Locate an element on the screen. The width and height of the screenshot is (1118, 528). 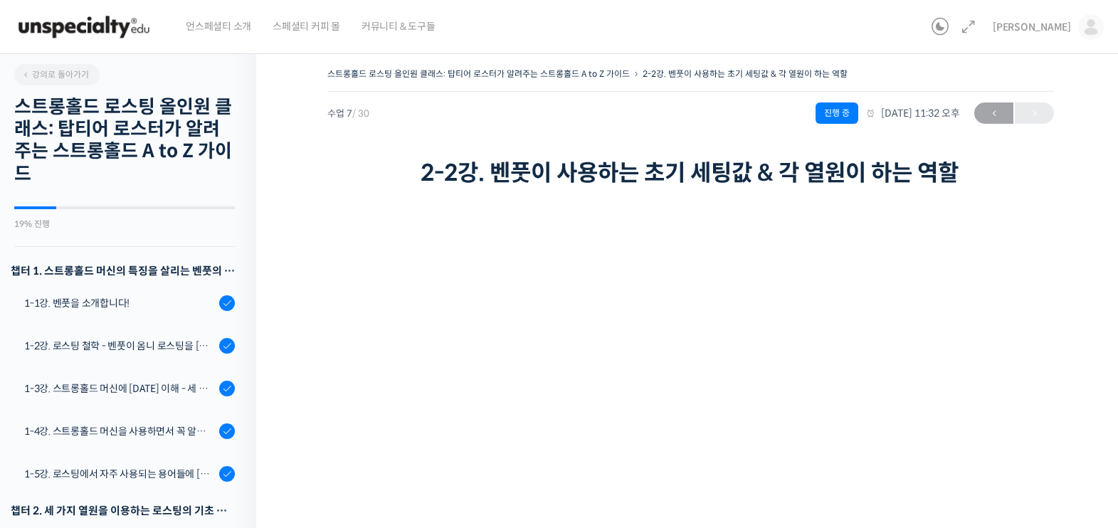
div: 1-4강. 스트롱홀드 머신을 사용하면서 꼭 알고 있어야 할 유의사항 is located at coordinates (120, 431).